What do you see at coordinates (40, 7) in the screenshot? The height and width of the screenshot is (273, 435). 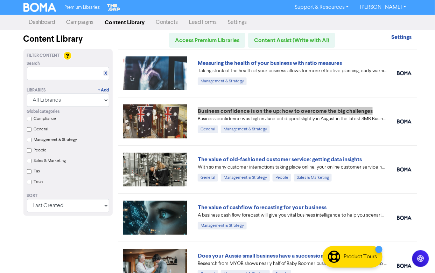 I see `img: BOMA Logo` at bounding box center [40, 7].